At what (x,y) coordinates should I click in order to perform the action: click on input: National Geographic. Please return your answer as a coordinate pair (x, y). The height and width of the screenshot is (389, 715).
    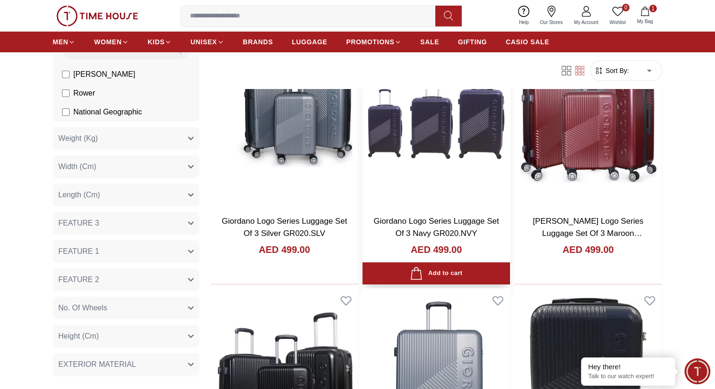
    Looking at the image, I should click on (66, 112).